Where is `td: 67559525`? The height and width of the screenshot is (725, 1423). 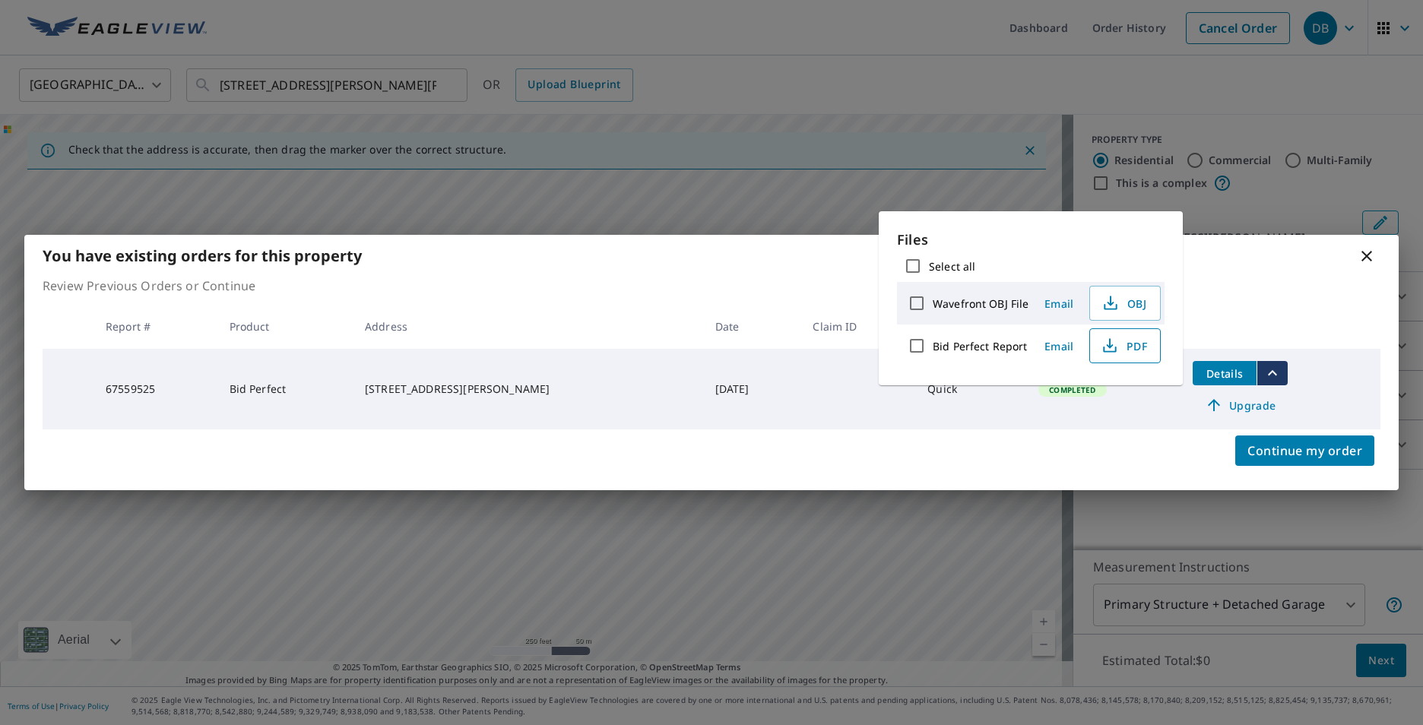
td: 67559525 is located at coordinates (155, 389).